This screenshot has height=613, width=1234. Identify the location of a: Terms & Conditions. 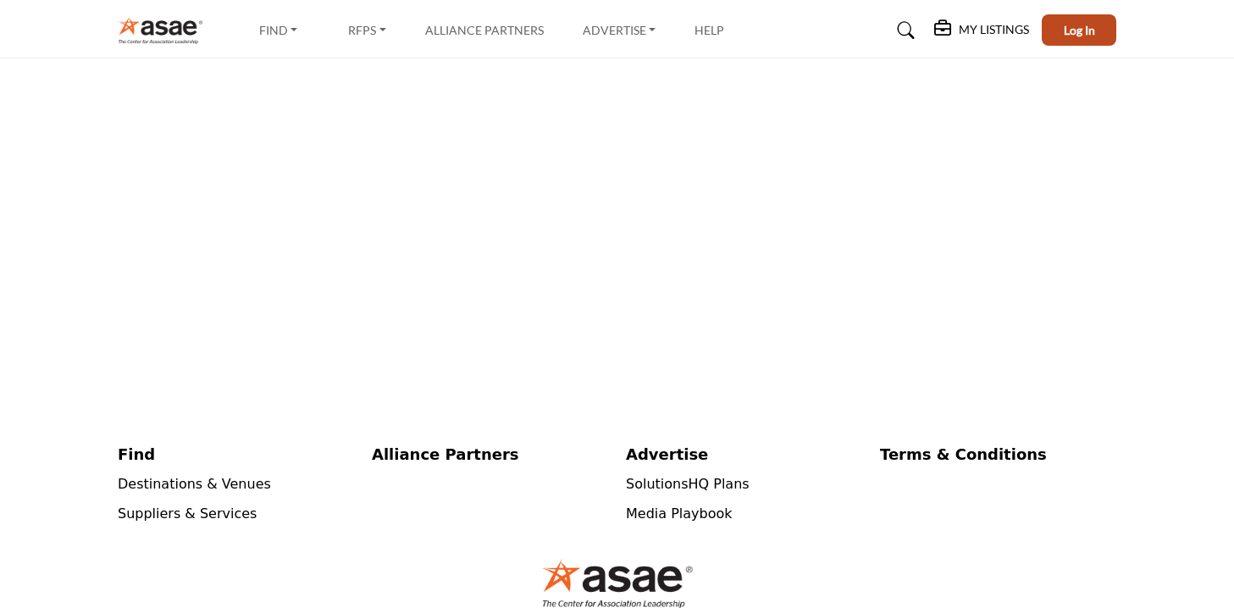
(998, 454).